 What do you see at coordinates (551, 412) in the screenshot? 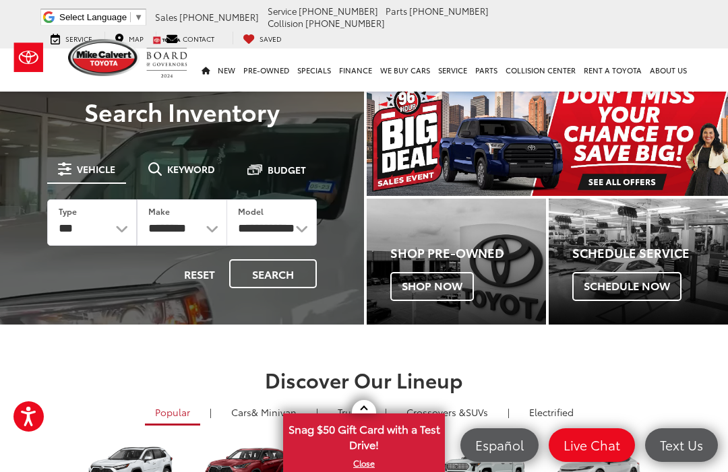
I see `a: Electrified` at bounding box center [551, 412].